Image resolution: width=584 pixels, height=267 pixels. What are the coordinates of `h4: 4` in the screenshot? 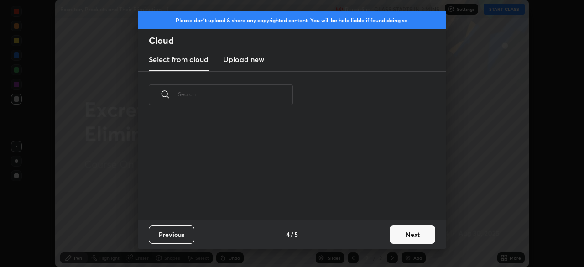 It's located at (288, 234).